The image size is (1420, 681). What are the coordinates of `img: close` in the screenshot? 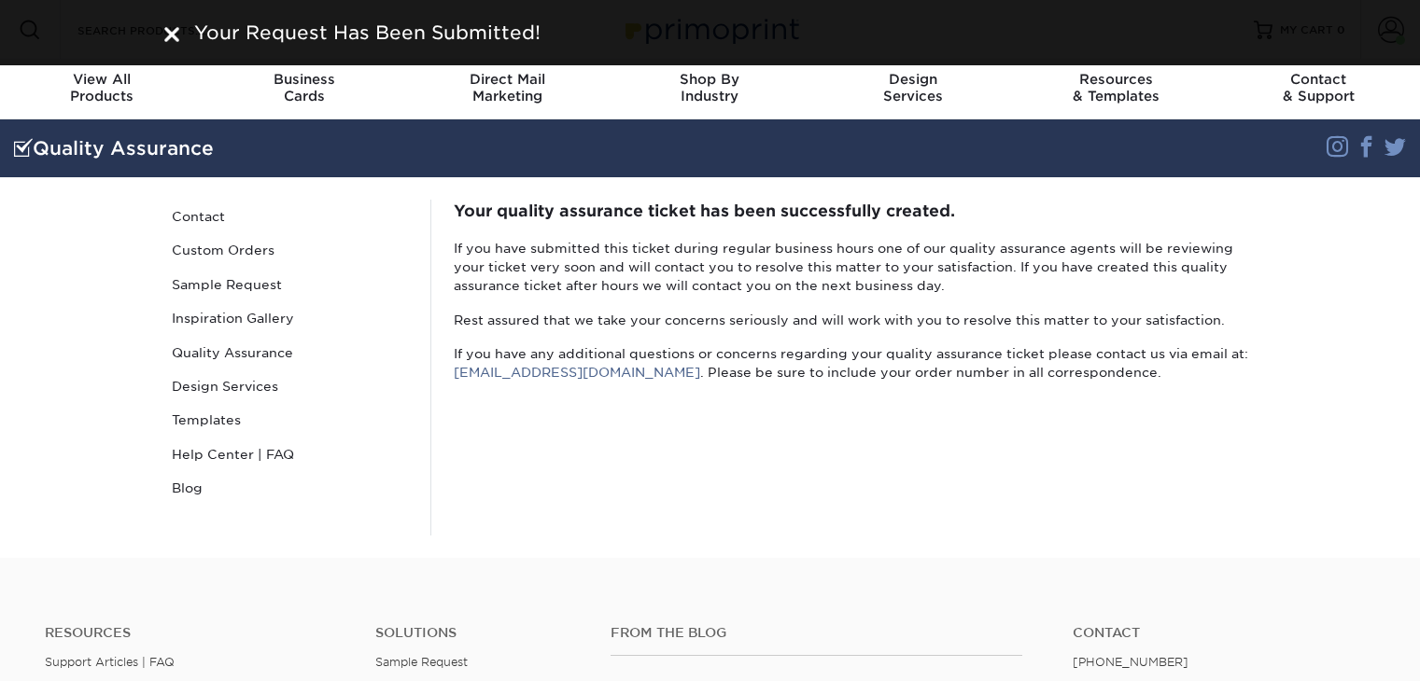 It's located at (172, 35).